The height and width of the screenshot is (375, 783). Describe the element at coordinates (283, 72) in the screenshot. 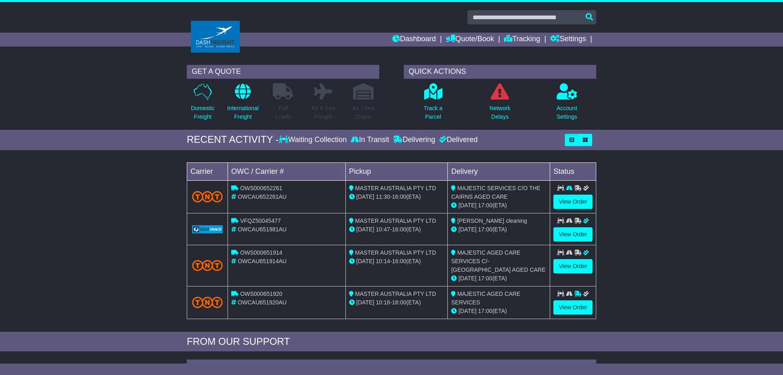

I see `div: GET A QUOTE` at that location.